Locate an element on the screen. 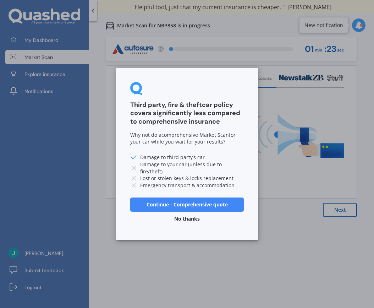  li: Emergency transport & accommodation is located at coordinates (187, 185).